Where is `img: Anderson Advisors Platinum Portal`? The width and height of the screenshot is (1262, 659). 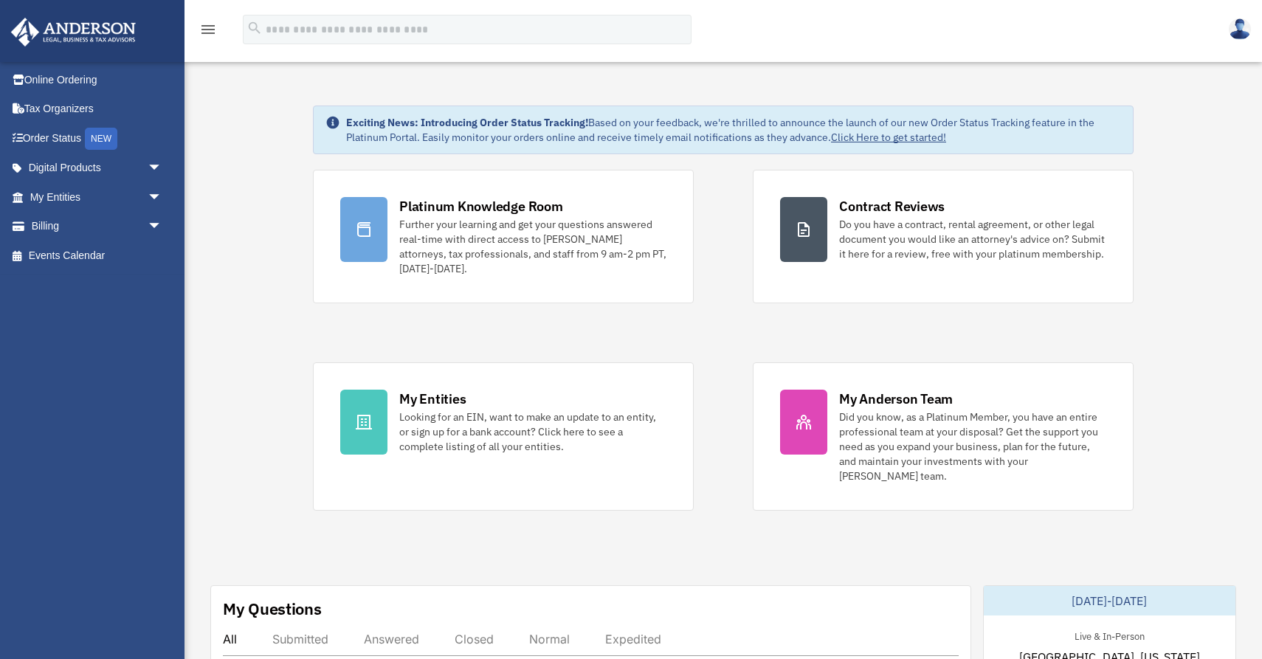
img: Anderson Advisors Platinum Portal is located at coordinates (73, 32).